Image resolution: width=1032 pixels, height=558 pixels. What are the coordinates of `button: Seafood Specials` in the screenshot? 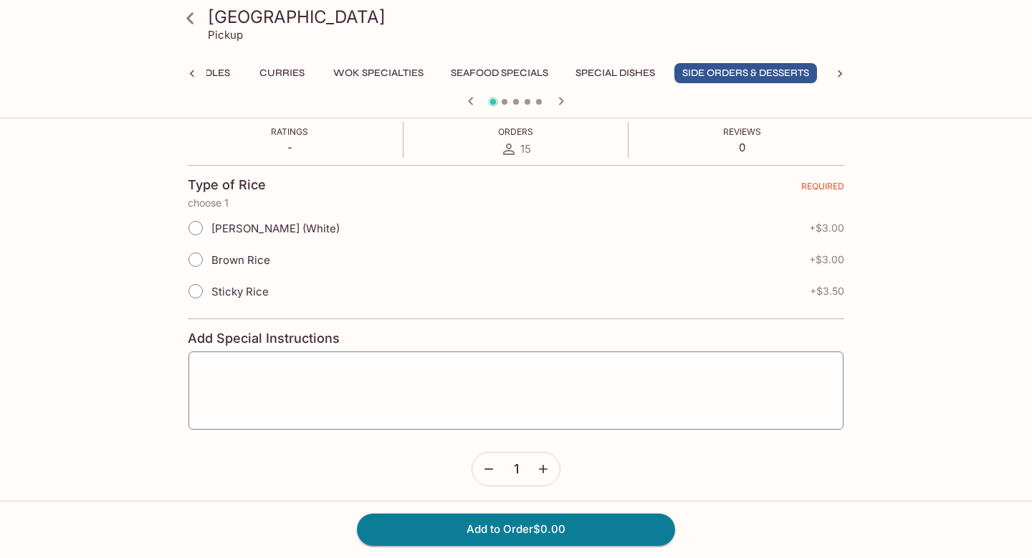 It's located at (500, 73).